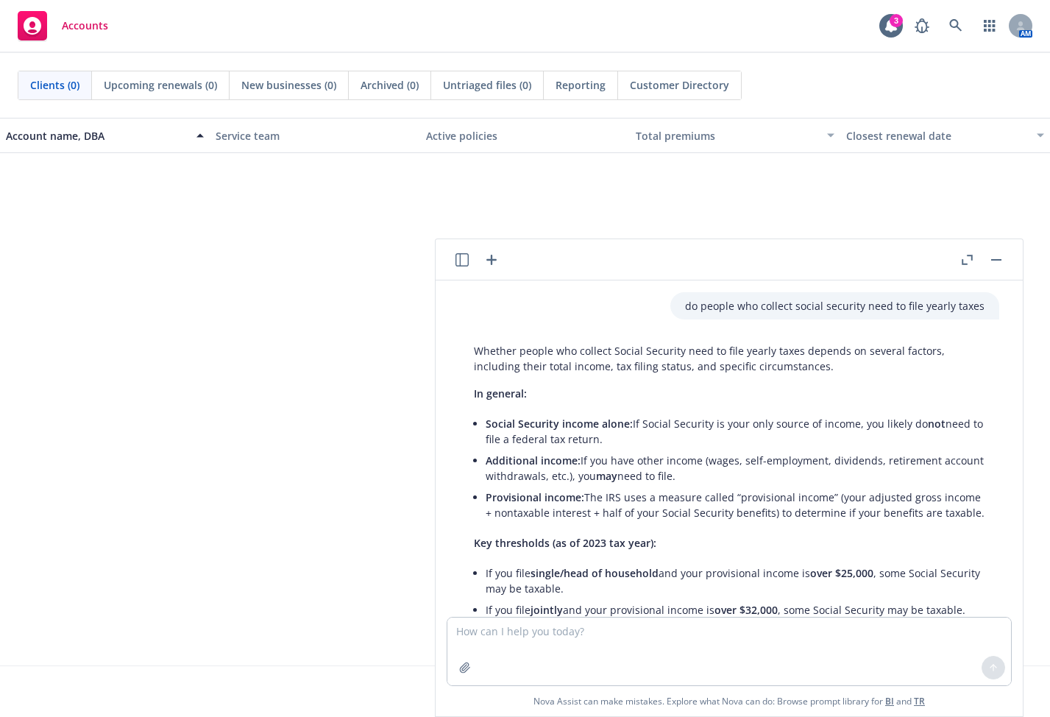 The image size is (1050, 717). I want to click on span: Additional income:, so click(533, 460).